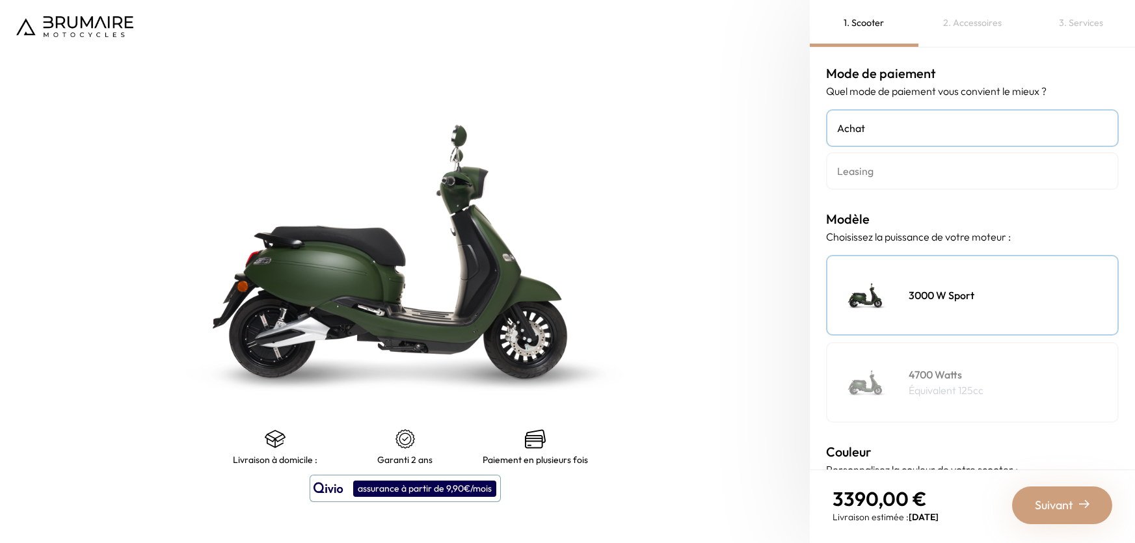 This screenshot has width=1135, height=543. What do you see at coordinates (405, 439) in the screenshot?
I see `img: certificat-de-garantie.png` at bounding box center [405, 439].